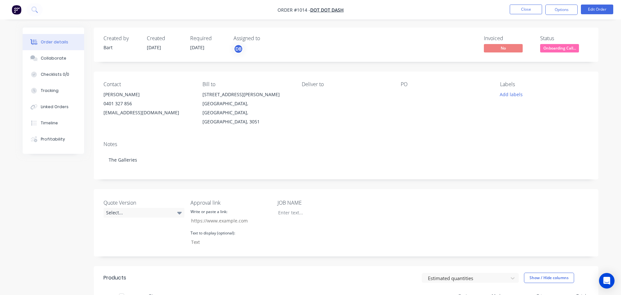 This screenshot has width=621, height=295. I want to click on div: The Galleries, so click(346, 160).